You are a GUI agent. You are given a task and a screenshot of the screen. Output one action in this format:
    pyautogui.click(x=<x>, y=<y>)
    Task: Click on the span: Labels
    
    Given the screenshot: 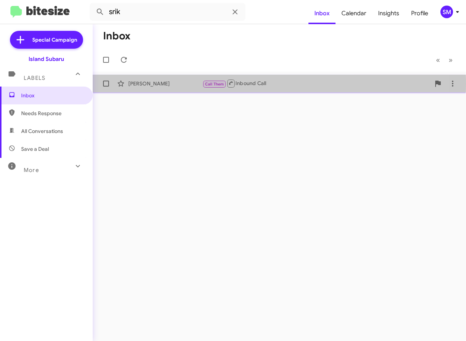 What is the action you would take?
    pyautogui.click(x=35, y=78)
    